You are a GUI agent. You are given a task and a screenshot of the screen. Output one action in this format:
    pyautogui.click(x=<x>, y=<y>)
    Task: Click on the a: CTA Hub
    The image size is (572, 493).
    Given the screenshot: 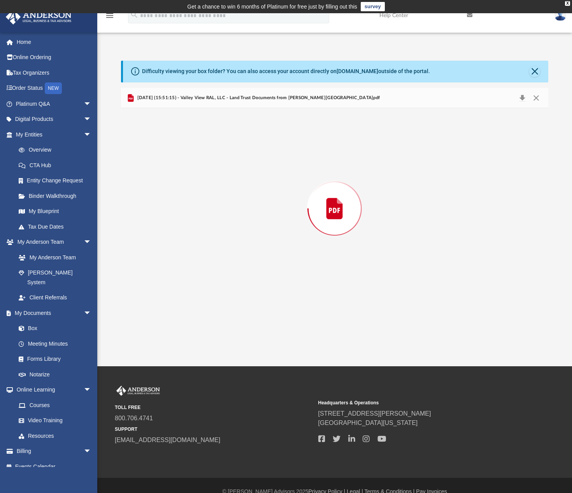 What is the action you would take?
    pyautogui.click(x=57, y=165)
    